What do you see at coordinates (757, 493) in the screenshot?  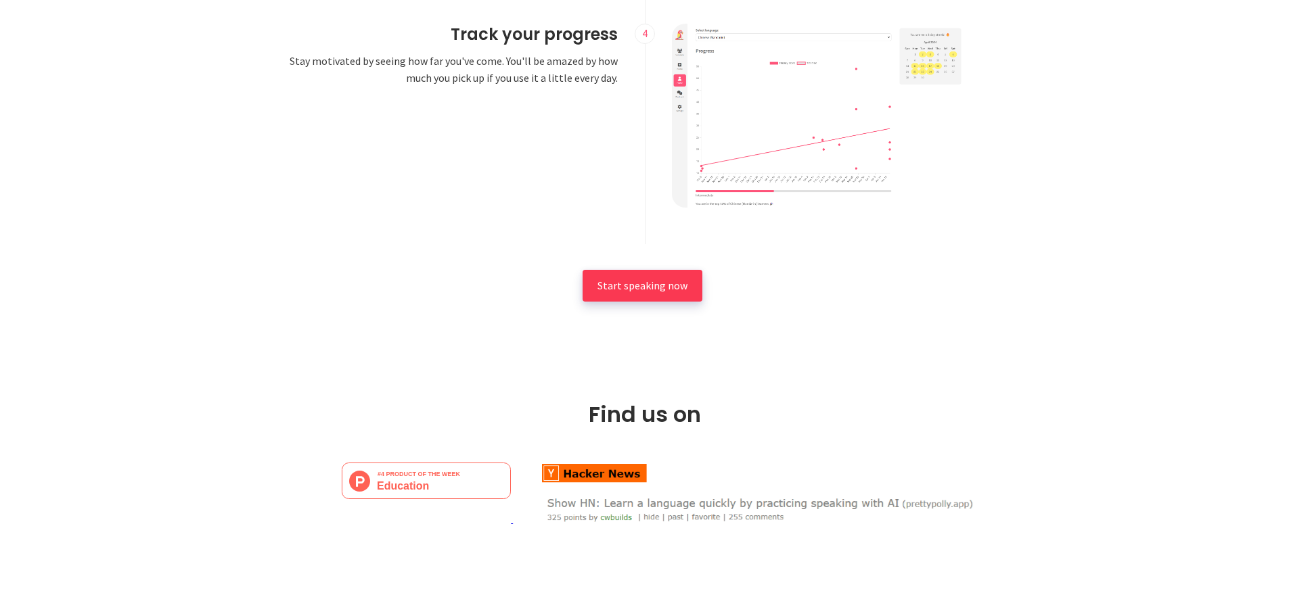 I see `img: Hacker News` at bounding box center [757, 493].